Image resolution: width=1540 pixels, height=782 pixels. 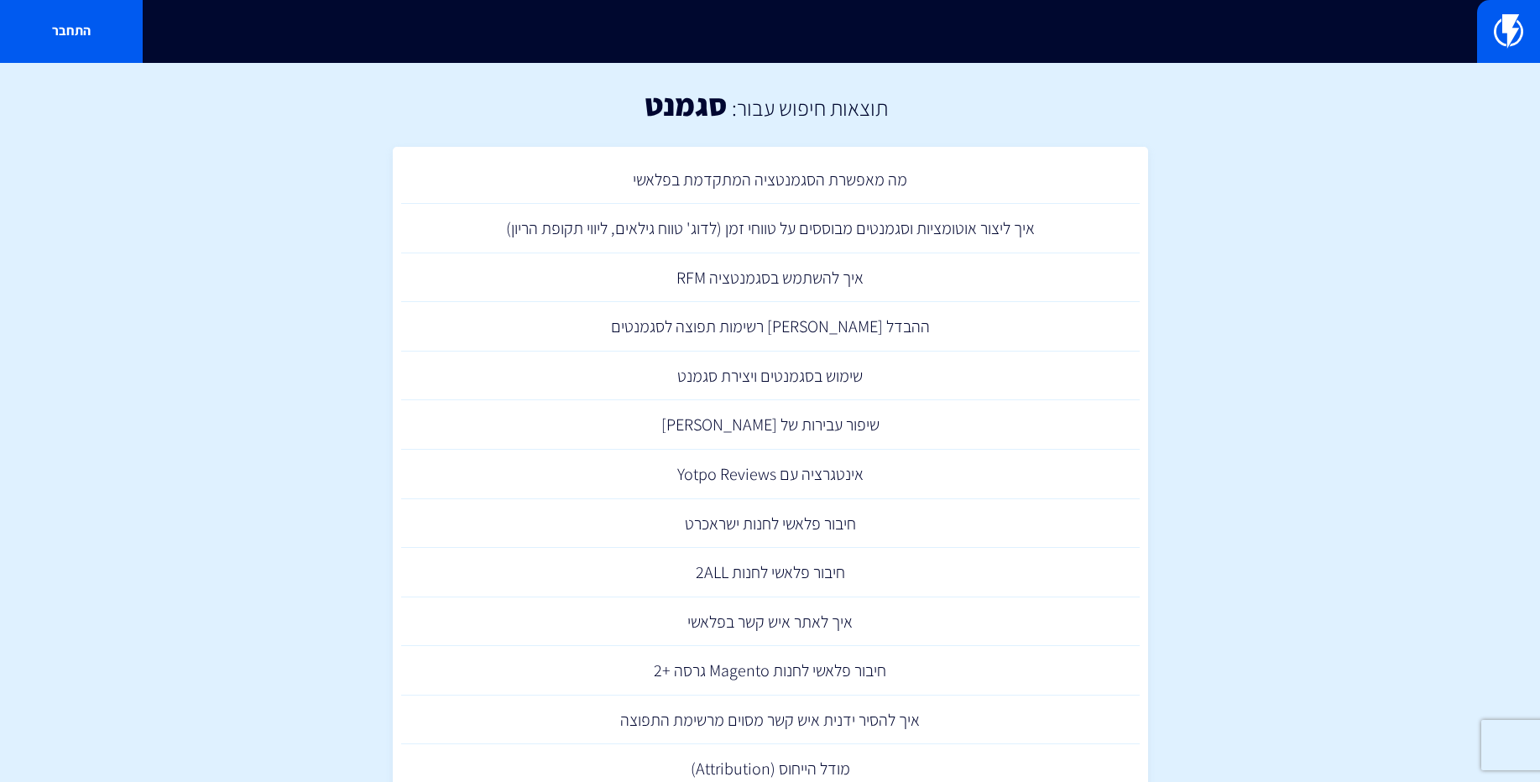 What do you see at coordinates (770, 670) in the screenshot?
I see `a: חיבור פלאשי לחנות Magento גרסה +2` at bounding box center [770, 670].